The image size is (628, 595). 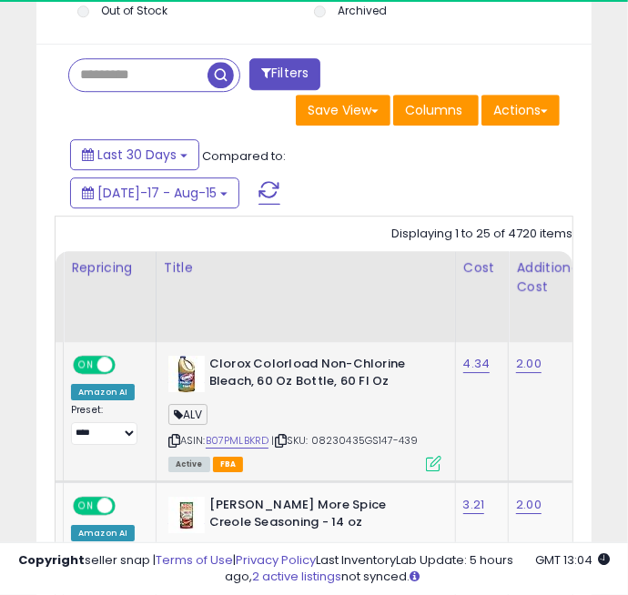 I want to click on span: Last 30 Days, so click(x=137, y=155).